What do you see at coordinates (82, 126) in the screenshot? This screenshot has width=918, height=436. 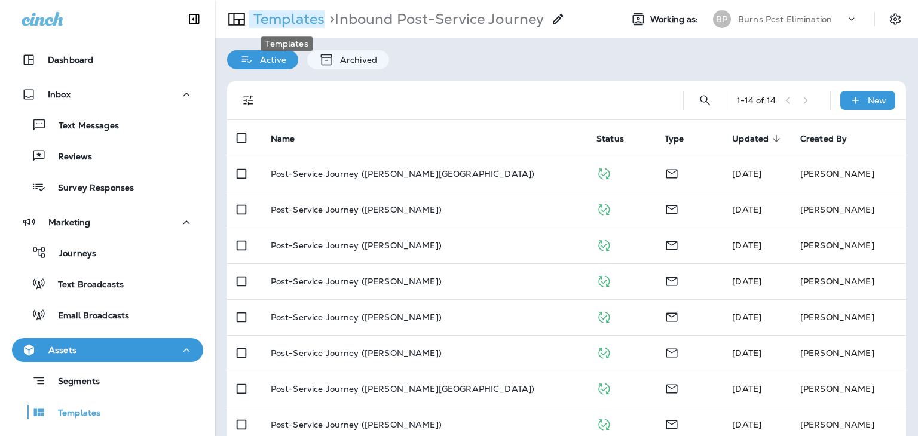 I see `p: Text Messages` at bounding box center [82, 126].